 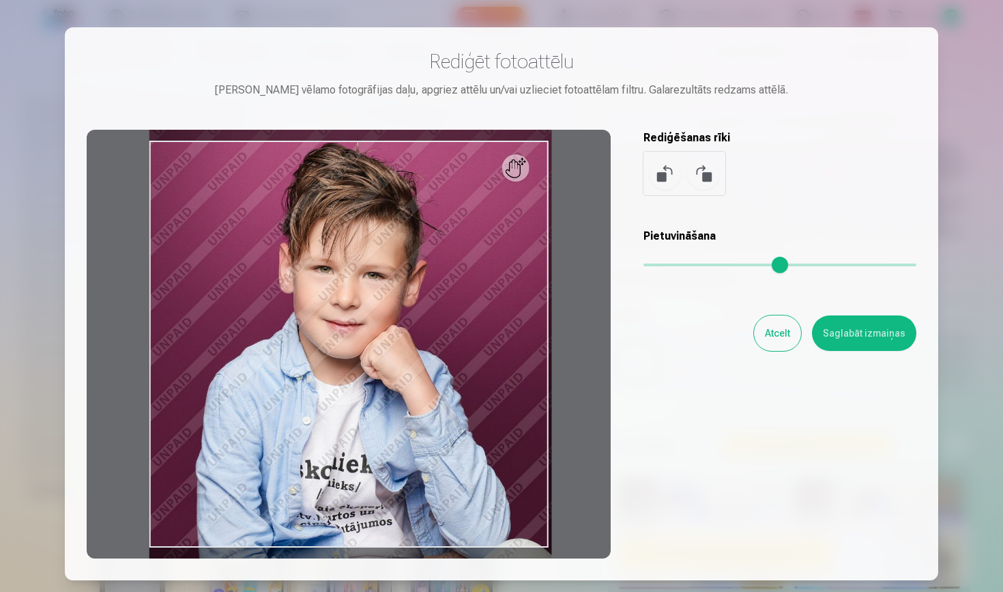 What do you see at coordinates (864, 333) in the screenshot?
I see `button: Saglabāt izmaiņas` at bounding box center [864, 333].